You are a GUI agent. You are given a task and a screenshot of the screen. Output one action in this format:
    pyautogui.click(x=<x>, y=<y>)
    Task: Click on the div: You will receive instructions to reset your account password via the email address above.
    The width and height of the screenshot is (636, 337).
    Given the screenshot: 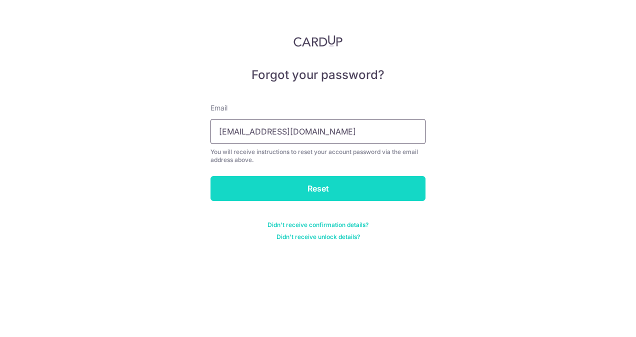 What is the action you would take?
    pyautogui.click(x=318, y=156)
    